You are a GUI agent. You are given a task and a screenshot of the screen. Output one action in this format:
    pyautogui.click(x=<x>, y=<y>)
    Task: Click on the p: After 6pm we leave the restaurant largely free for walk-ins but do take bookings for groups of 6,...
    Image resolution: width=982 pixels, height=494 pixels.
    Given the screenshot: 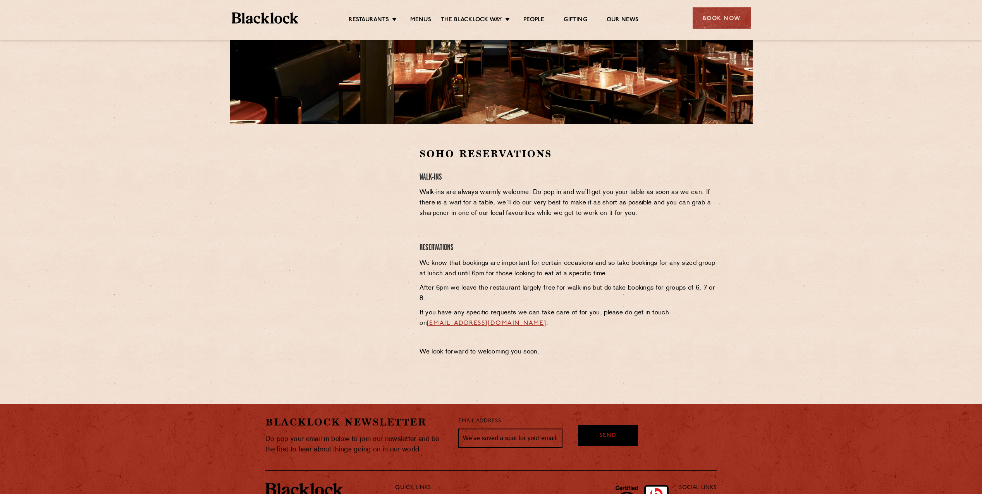 What is the action you would take?
    pyautogui.click(x=568, y=294)
    